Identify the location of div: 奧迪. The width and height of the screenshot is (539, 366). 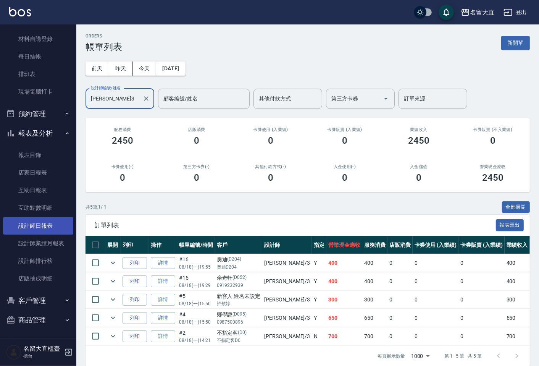
(238, 259).